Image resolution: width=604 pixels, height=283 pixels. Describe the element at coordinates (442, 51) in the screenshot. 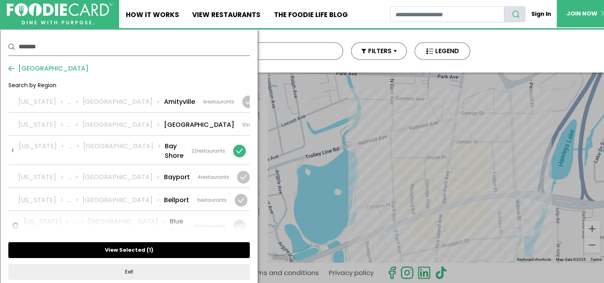

I see `button: LEGEND` at that location.